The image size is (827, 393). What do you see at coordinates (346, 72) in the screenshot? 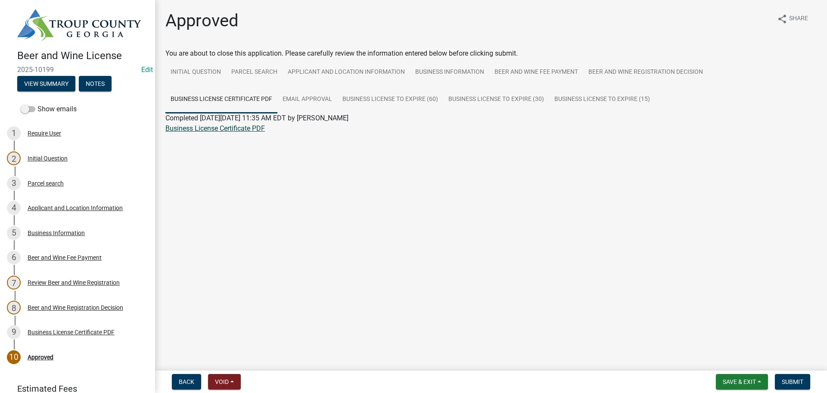
I see `a: Applicant and Location Information` at bounding box center [346, 72].